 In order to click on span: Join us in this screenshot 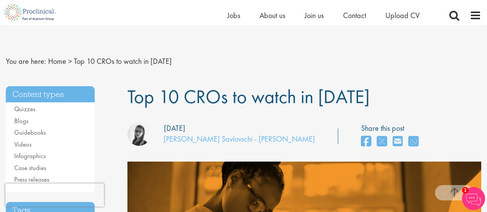, I will do `click(314, 15)`.